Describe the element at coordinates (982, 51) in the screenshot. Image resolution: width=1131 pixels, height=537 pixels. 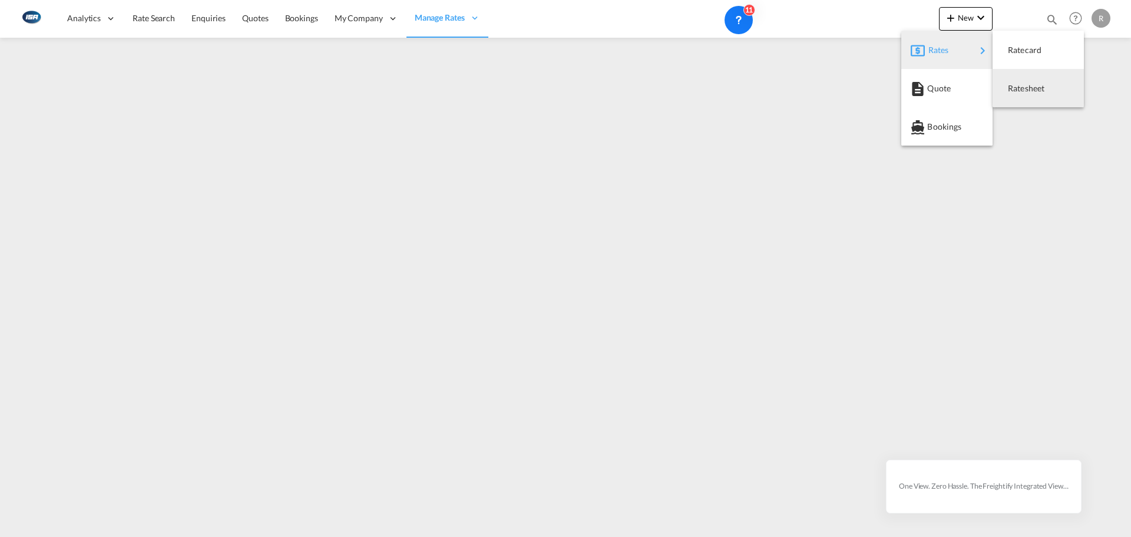
I see `md-icon: icon-chevron-right` at that location.